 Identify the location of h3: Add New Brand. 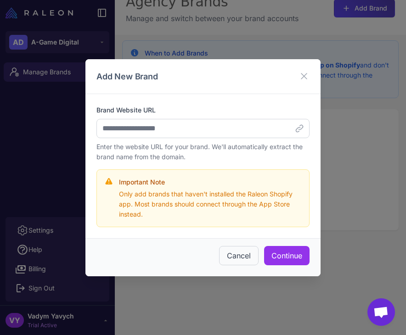
(127, 76).